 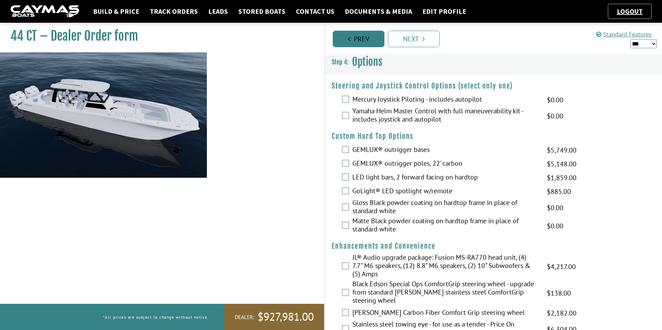 I want to click on h3: Options, so click(x=493, y=62).